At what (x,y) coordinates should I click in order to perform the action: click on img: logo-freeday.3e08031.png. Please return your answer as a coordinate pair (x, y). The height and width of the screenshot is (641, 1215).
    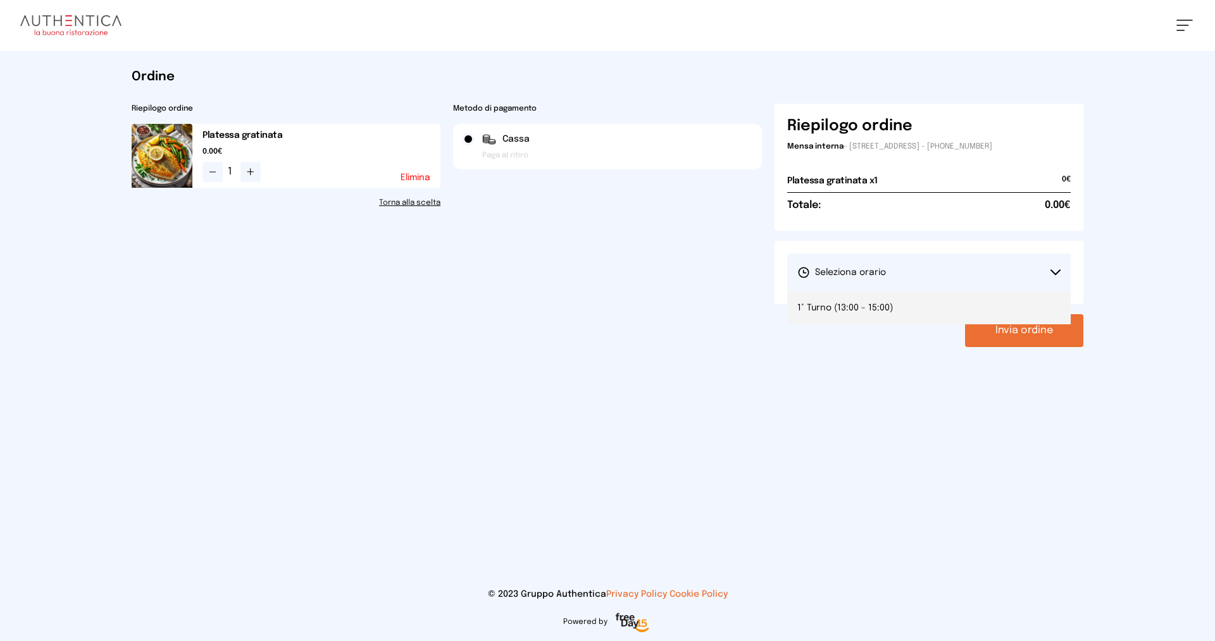
    Looking at the image, I should click on (632, 624).